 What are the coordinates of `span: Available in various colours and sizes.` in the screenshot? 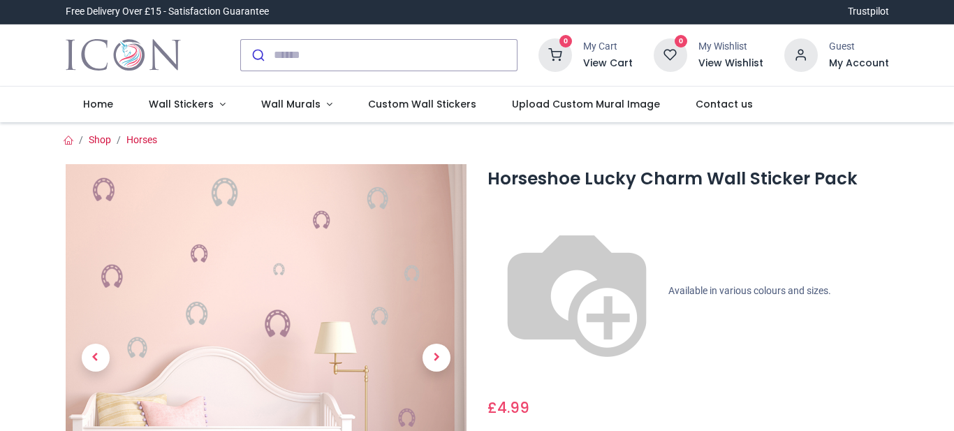 It's located at (749, 290).